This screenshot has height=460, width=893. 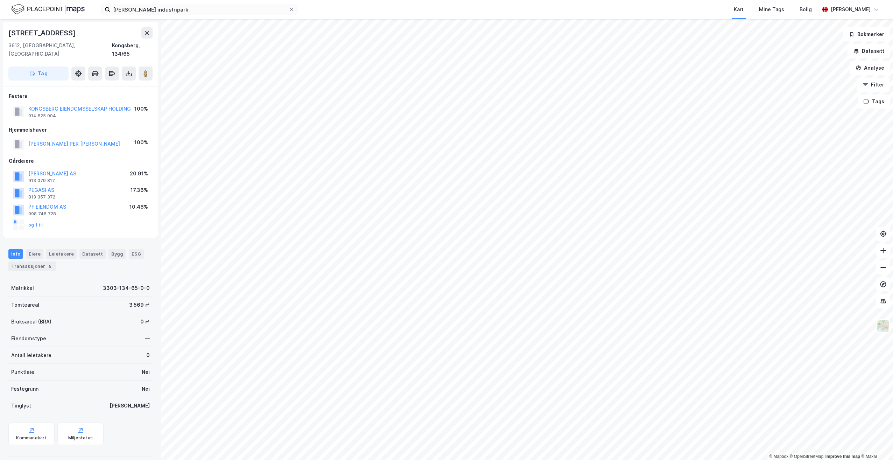 I want to click on div: Eiendomstype, so click(x=29, y=338).